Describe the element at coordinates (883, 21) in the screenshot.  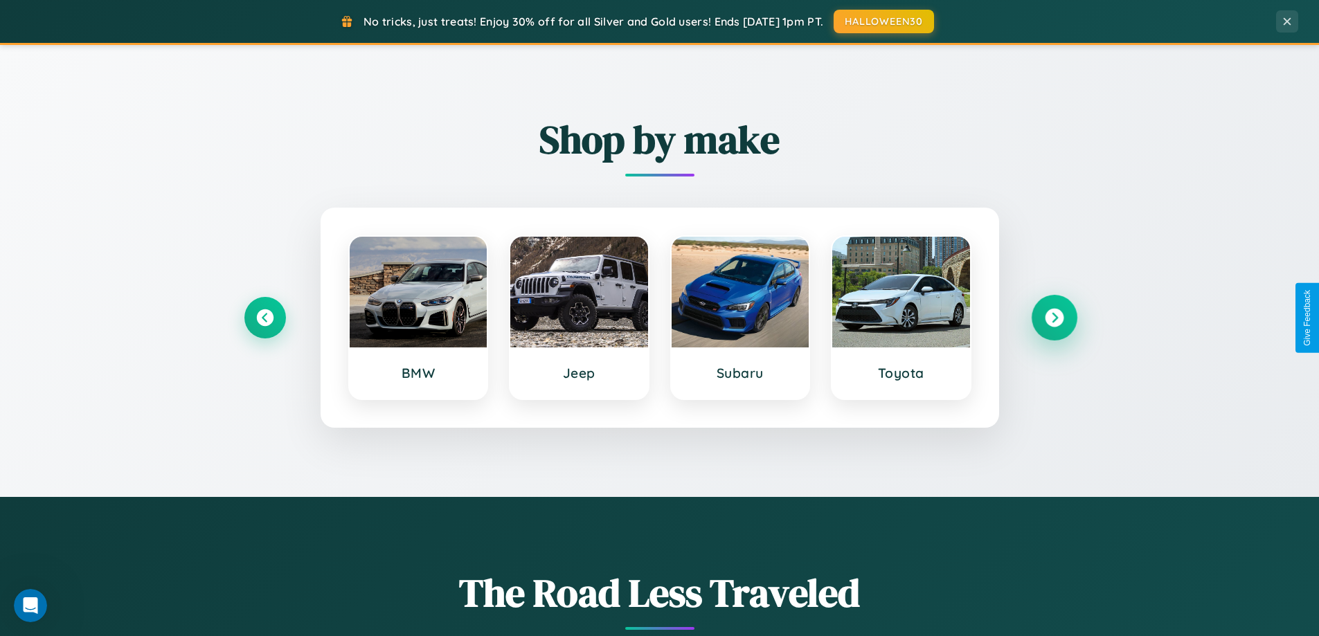
I see `button: HALLOWEEN30` at that location.